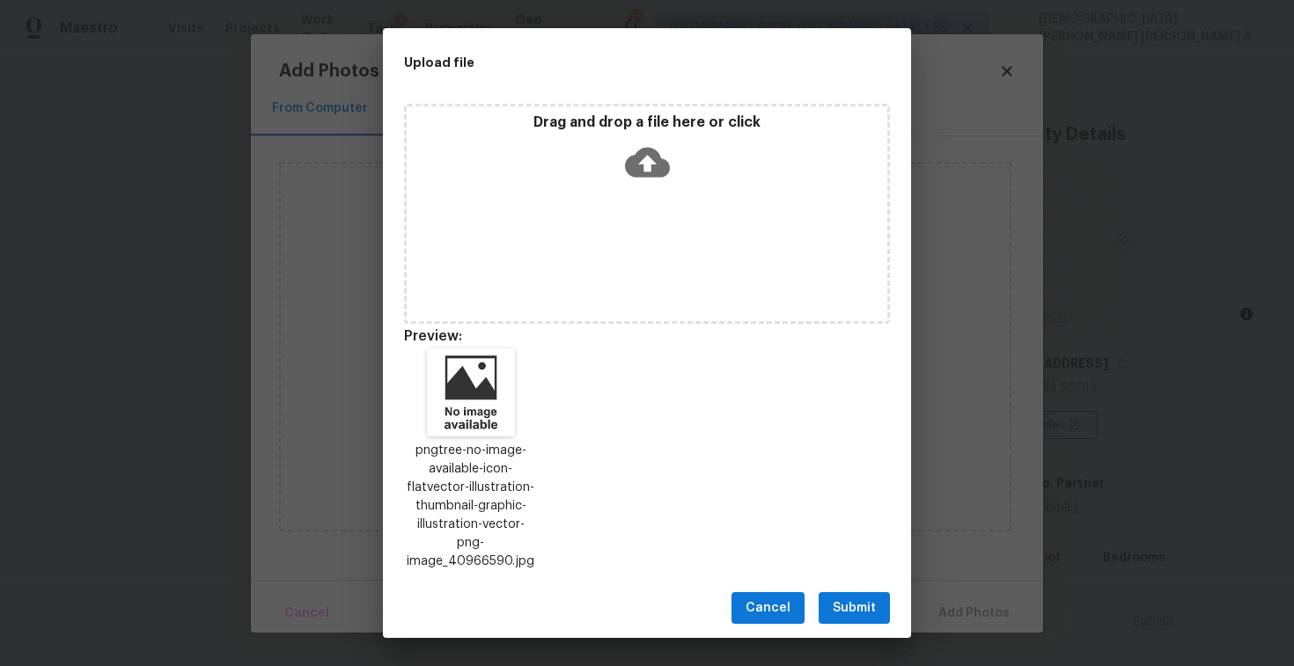  I want to click on span: Submit, so click(854, 608).